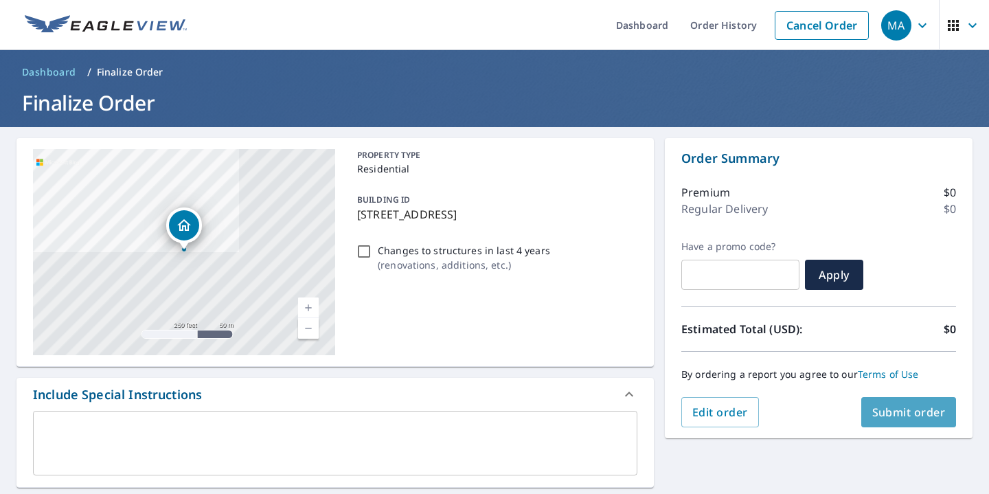  What do you see at coordinates (834, 275) in the screenshot?
I see `span: Apply` at bounding box center [834, 275].